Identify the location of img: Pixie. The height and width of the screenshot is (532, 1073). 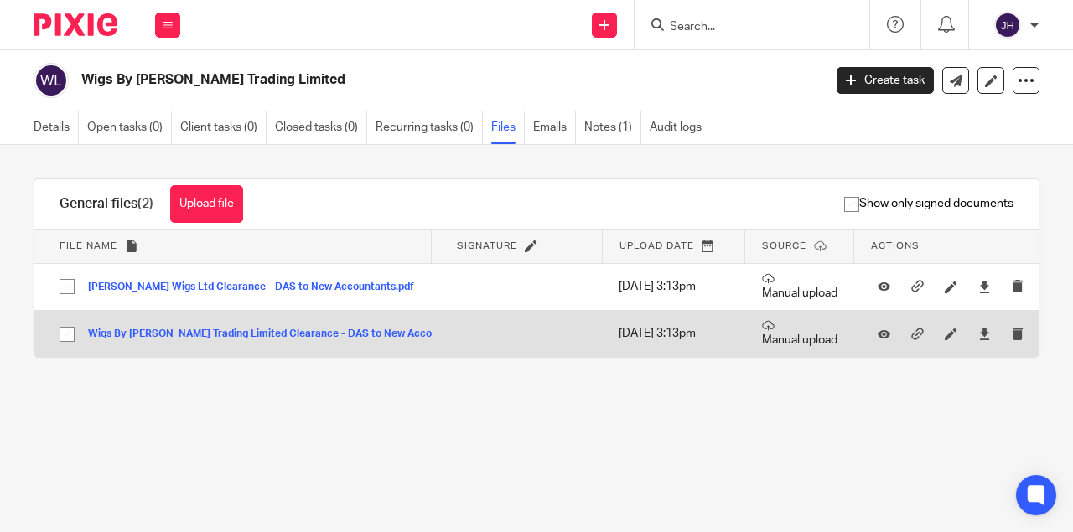
(75, 24).